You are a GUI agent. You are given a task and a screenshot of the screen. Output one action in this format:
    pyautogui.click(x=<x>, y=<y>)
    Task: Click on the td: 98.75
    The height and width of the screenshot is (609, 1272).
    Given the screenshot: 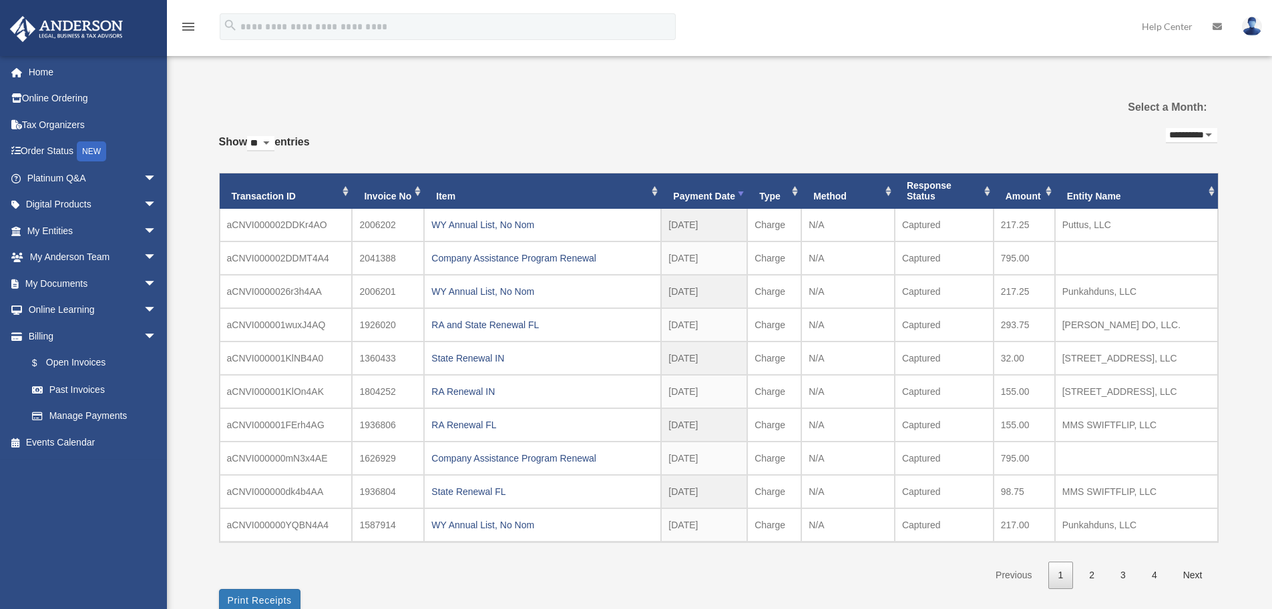 What is the action you would take?
    pyautogui.click(x=1024, y=492)
    